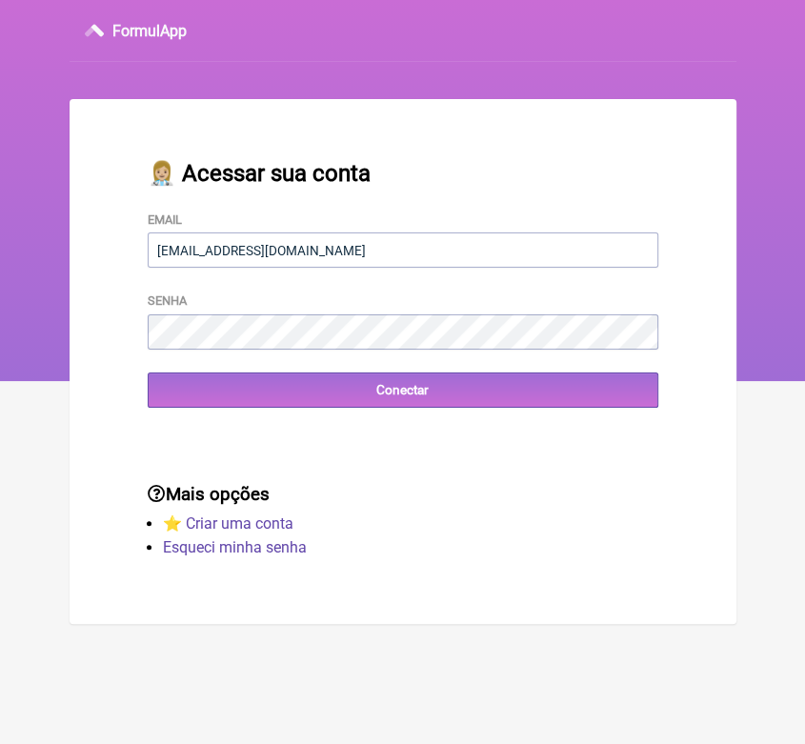  I want to click on h3: Mais opções, so click(403, 494).